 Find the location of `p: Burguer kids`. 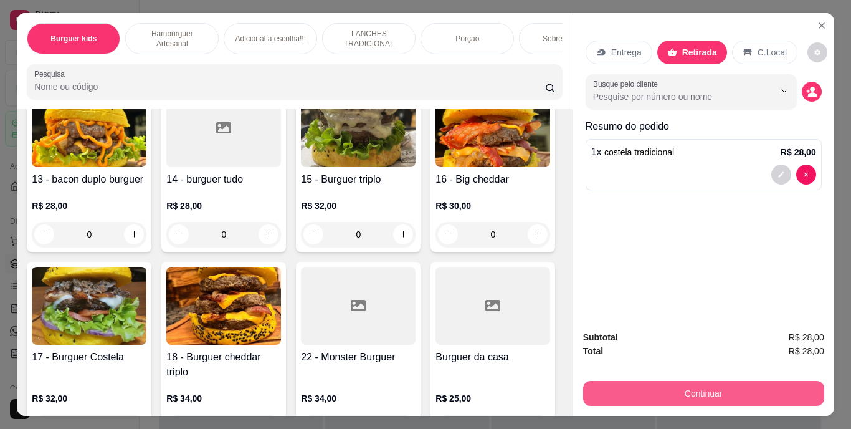

p: Burguer kids is located at coordinates (73, 39).